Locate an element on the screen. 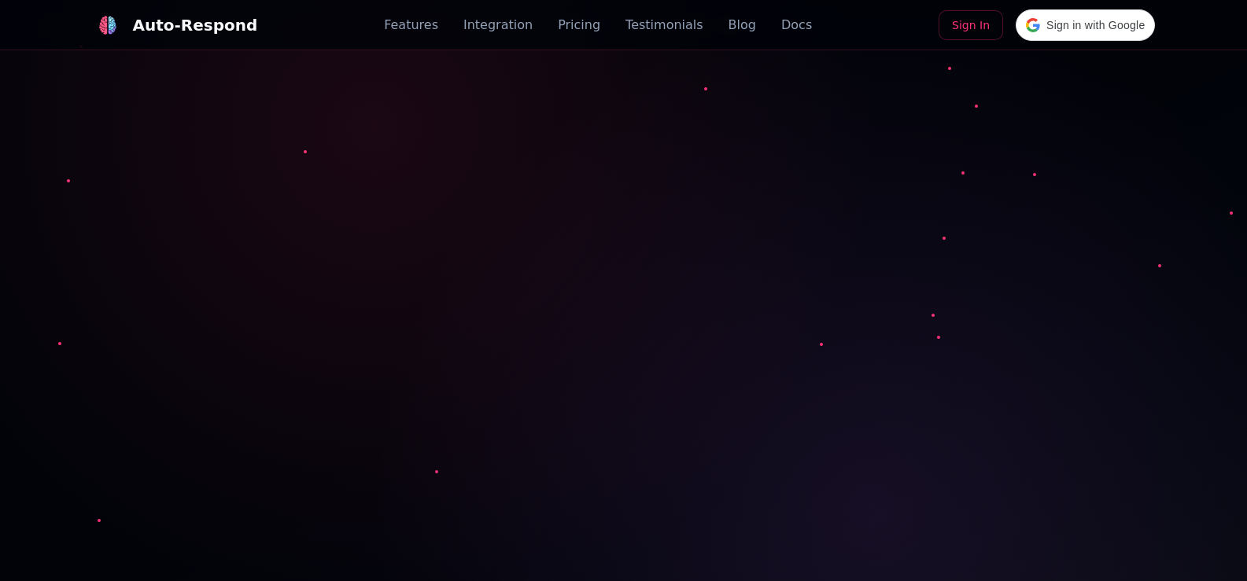  img: logo.svg is located at coordinates (108, 25).